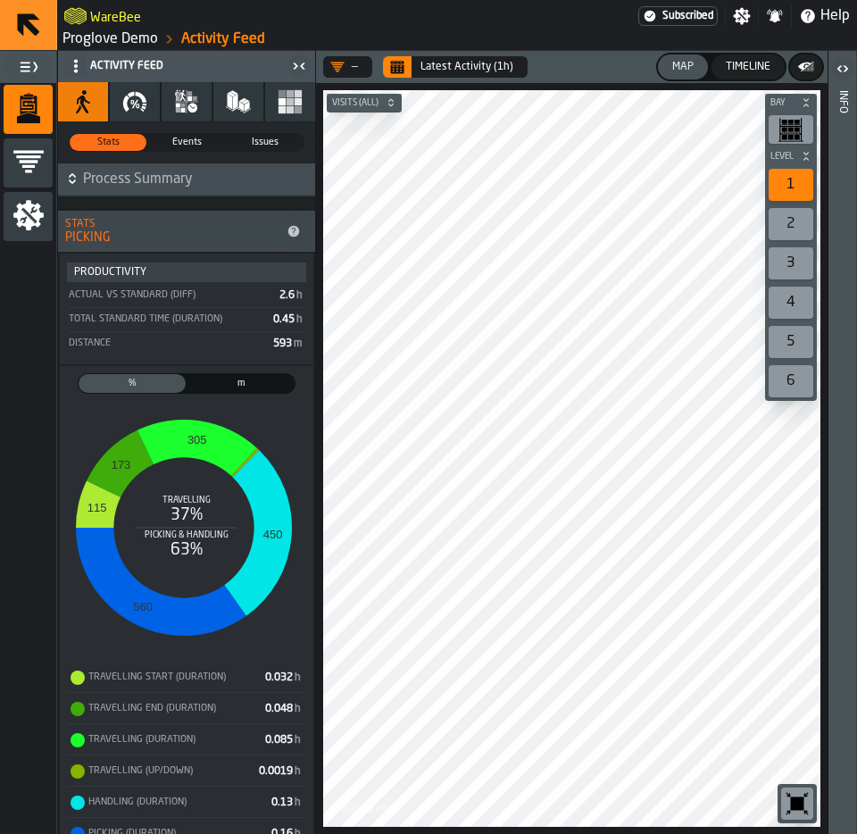 The height and width of the screenshot is (834, 857). I want to click on div: Travelling Start (Duration), so click(173, 677).